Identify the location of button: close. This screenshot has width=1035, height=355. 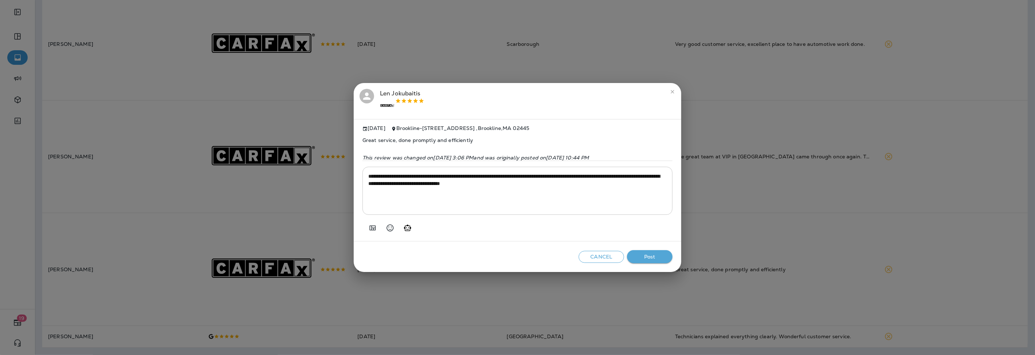
(672, 92).